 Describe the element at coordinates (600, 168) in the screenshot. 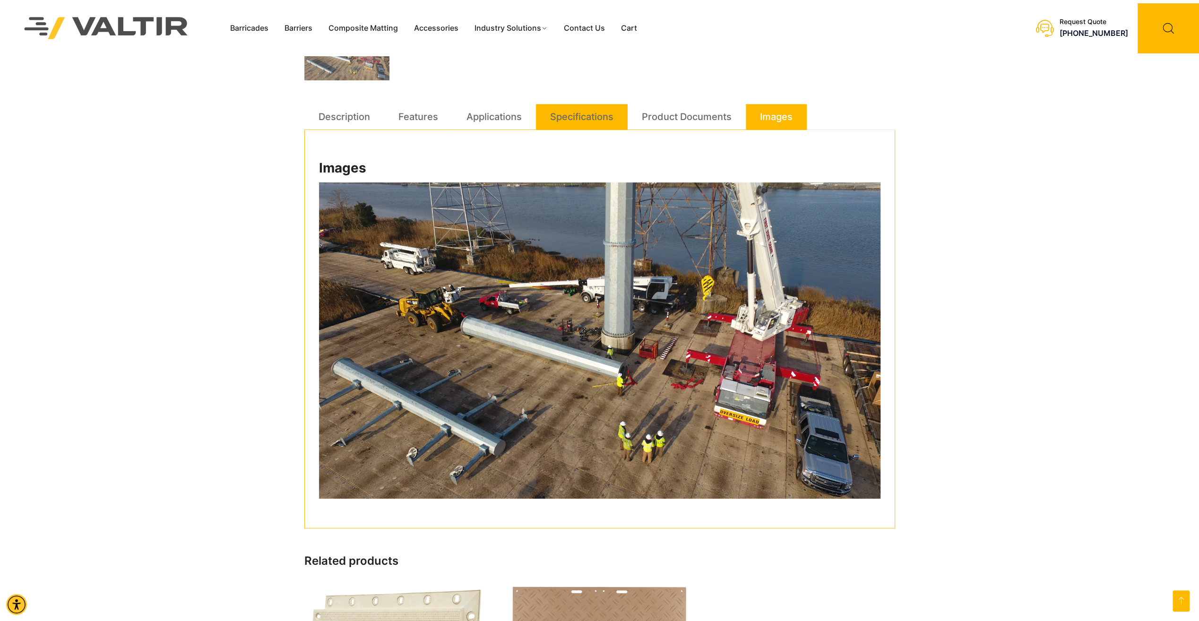

I see `h2: Images` at that location.